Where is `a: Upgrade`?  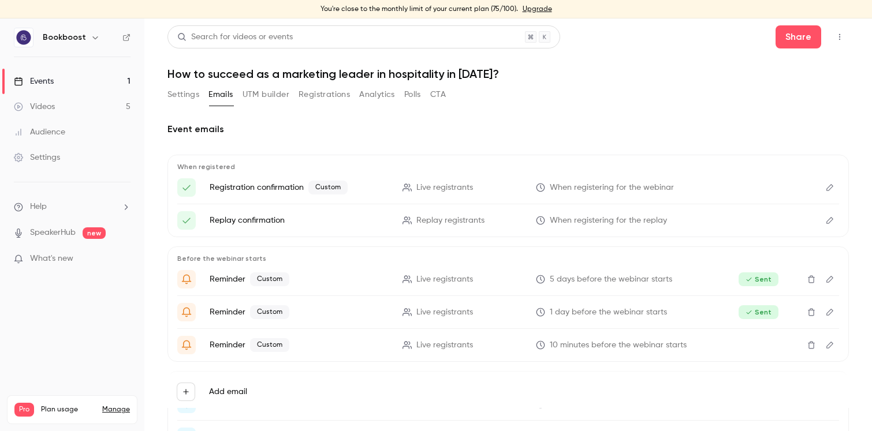 a: Upgrade is located at coordinates (537, 9).